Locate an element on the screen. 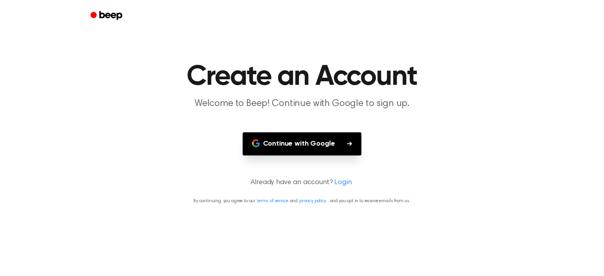 This screenshot has height=276, width=604. a: Beep is located at coordinates (107, 16).